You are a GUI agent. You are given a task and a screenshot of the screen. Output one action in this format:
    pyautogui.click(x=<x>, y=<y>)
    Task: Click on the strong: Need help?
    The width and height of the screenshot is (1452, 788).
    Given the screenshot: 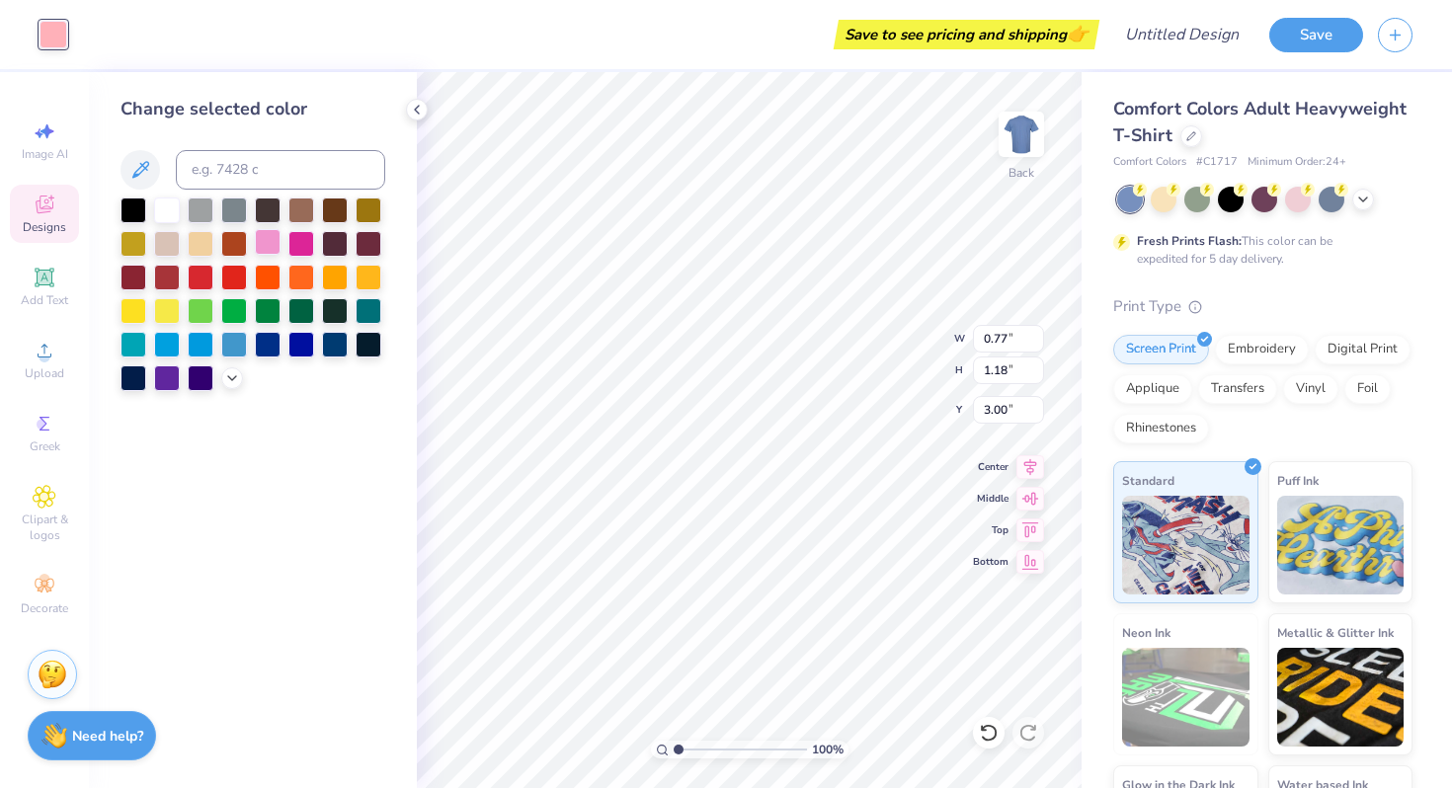 What is the action you would take?
    pyautogui.click(x=108, y=736)
    